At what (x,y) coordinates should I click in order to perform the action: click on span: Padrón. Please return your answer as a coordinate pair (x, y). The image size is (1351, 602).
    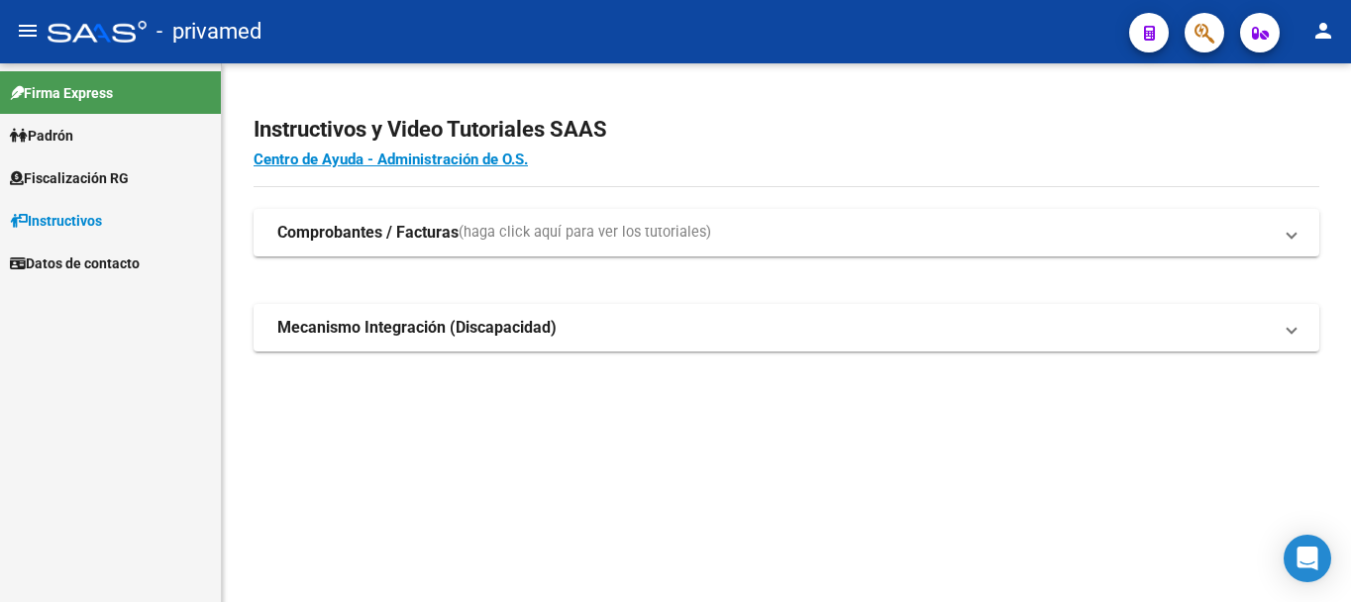
    Looking at the image, I should click on (42, 136).